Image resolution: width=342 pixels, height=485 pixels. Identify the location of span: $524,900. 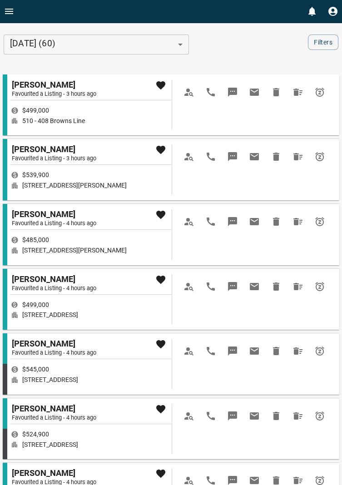
(35, 434).